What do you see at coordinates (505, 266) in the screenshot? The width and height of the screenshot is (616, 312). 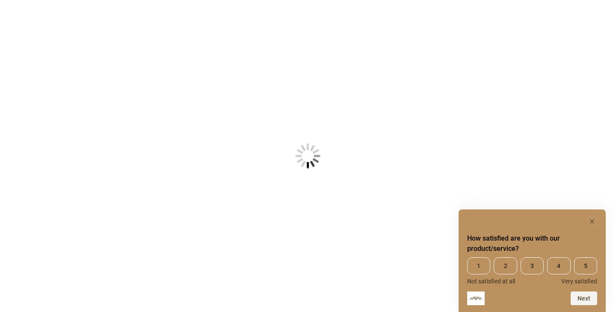 I see `span: 2` at bounding box center [505, 266].